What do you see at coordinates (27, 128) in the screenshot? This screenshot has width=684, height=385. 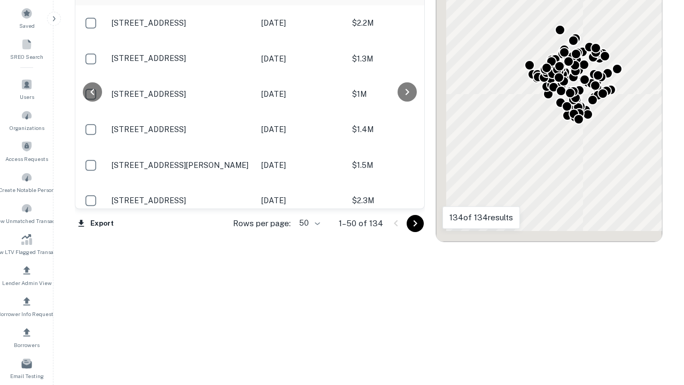 I see `span: Organizations` at bounding box center [27, 128].